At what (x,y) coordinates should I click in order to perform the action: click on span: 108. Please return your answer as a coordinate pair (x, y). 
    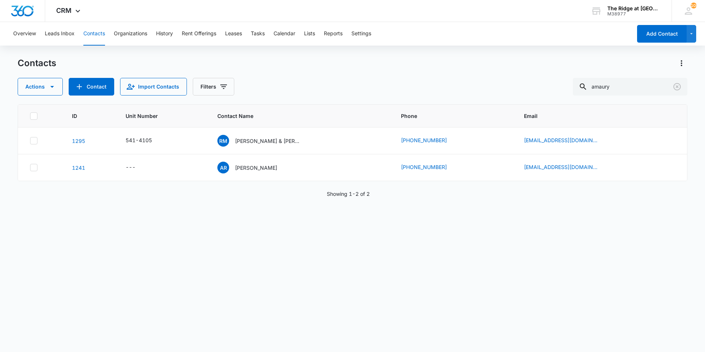
    Looking at the image, I should click on (694, 6).